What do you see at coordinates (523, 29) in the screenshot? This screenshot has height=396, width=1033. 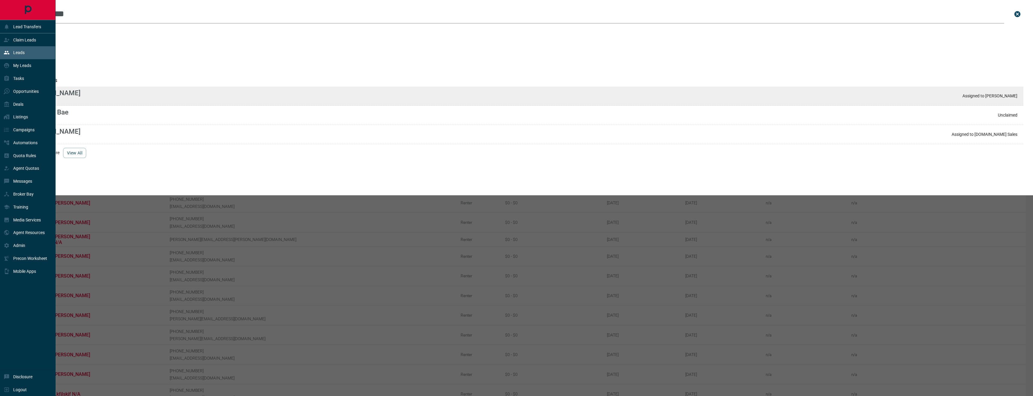 I see `h3: name matches` at bounding box center [523, 29].